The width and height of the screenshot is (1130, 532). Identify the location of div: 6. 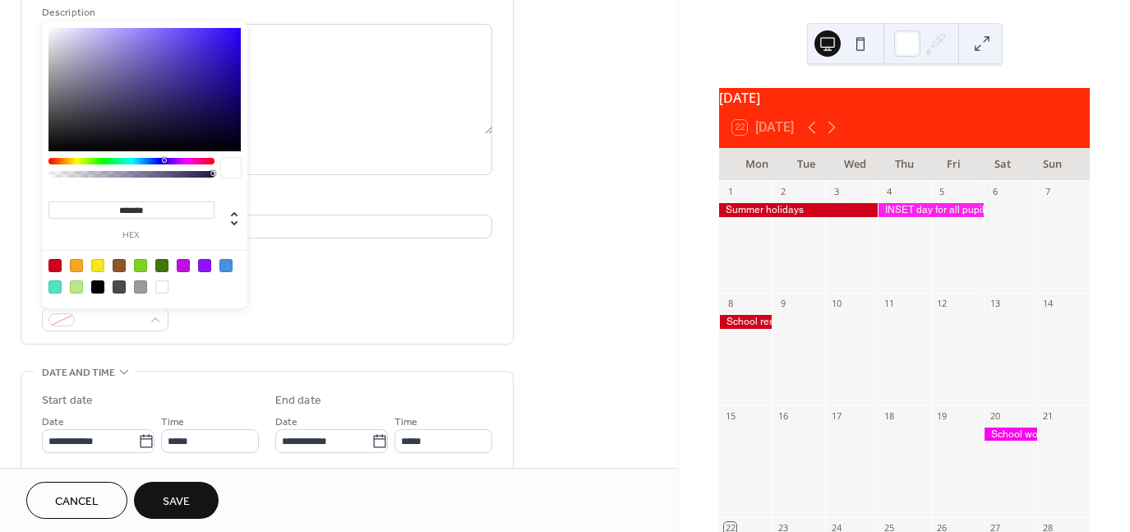
(995, 192).